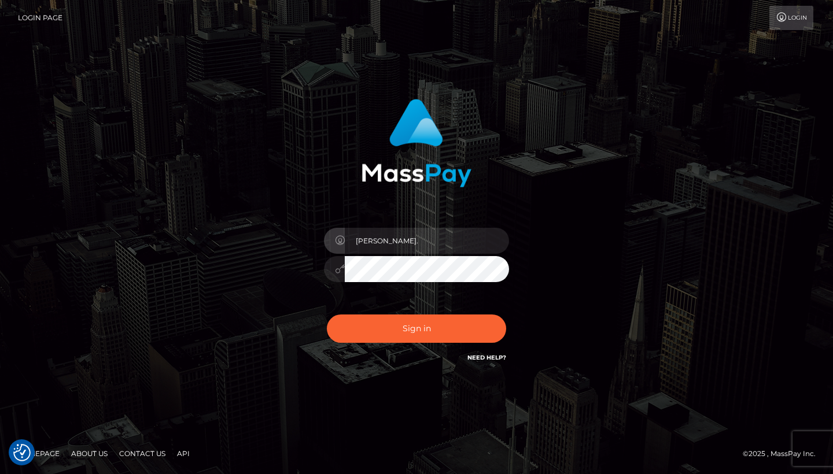 This screenshot has height=474, width=833. What do you see at coordinates (416, 143) in the screenshot?
I see `img: MassPay Login` at bounding box center [416, 143].